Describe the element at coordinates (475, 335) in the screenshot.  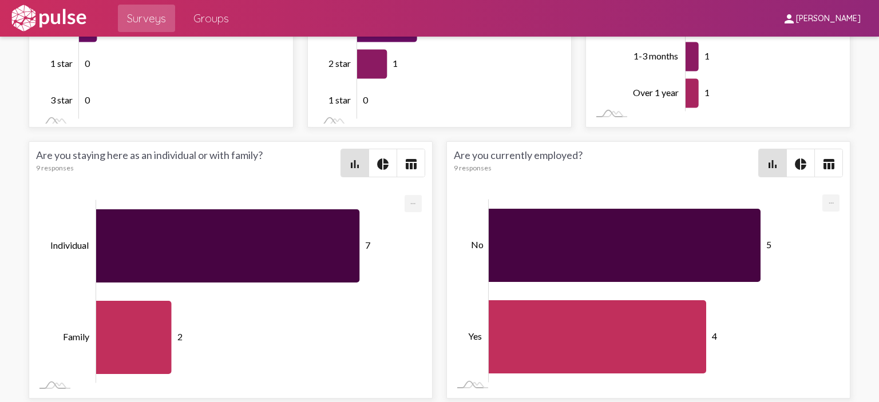
I see `tspan: Yes` at that location.